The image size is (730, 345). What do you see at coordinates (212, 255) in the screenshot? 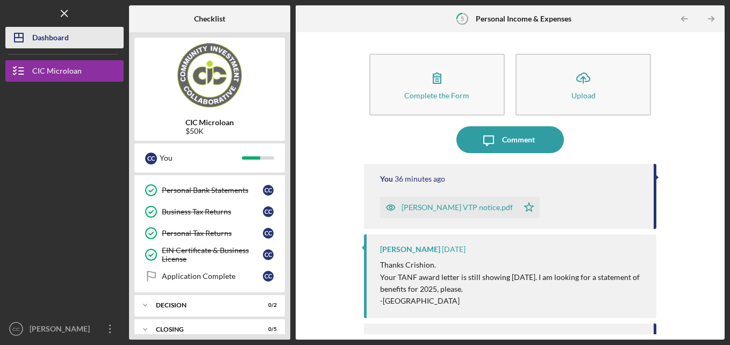
I see `div: EIN Certificate & Business License` at bounding box center [212, 255].